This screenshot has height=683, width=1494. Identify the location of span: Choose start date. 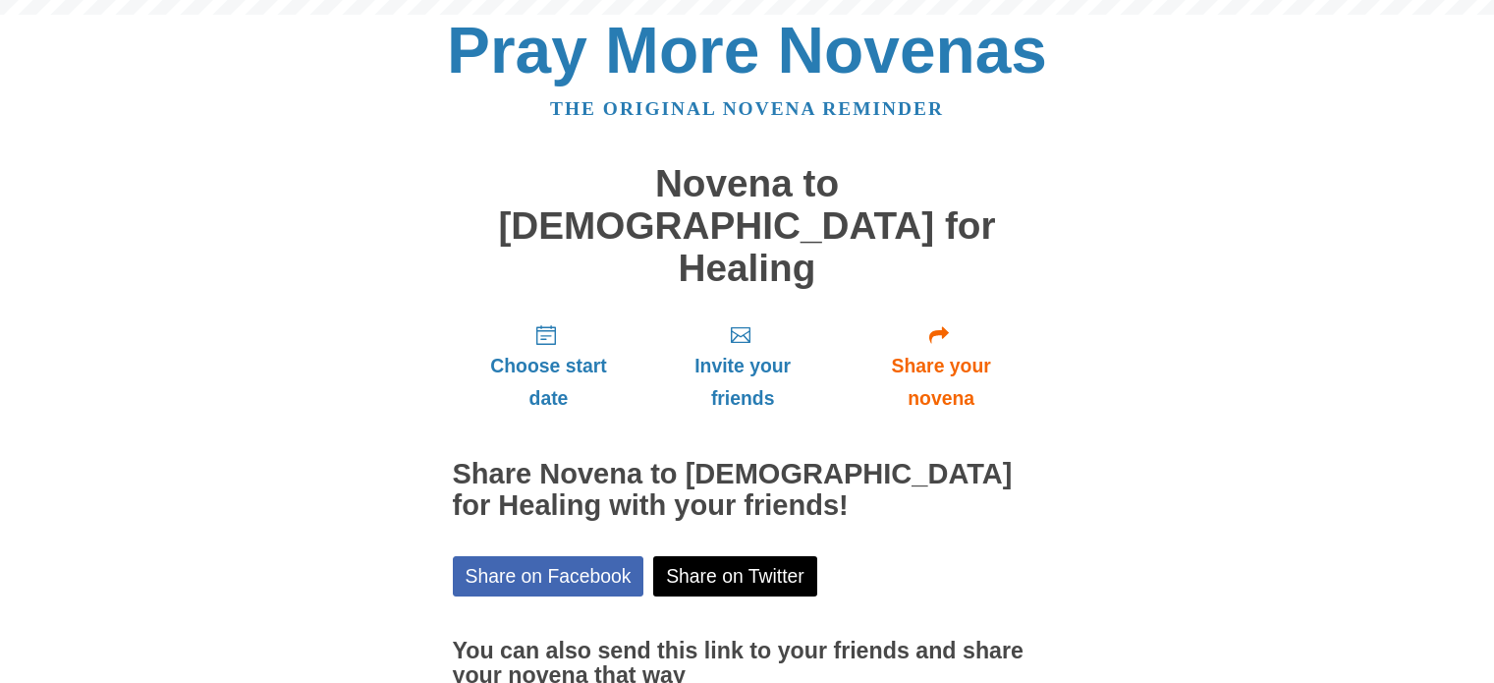
(549, 382).